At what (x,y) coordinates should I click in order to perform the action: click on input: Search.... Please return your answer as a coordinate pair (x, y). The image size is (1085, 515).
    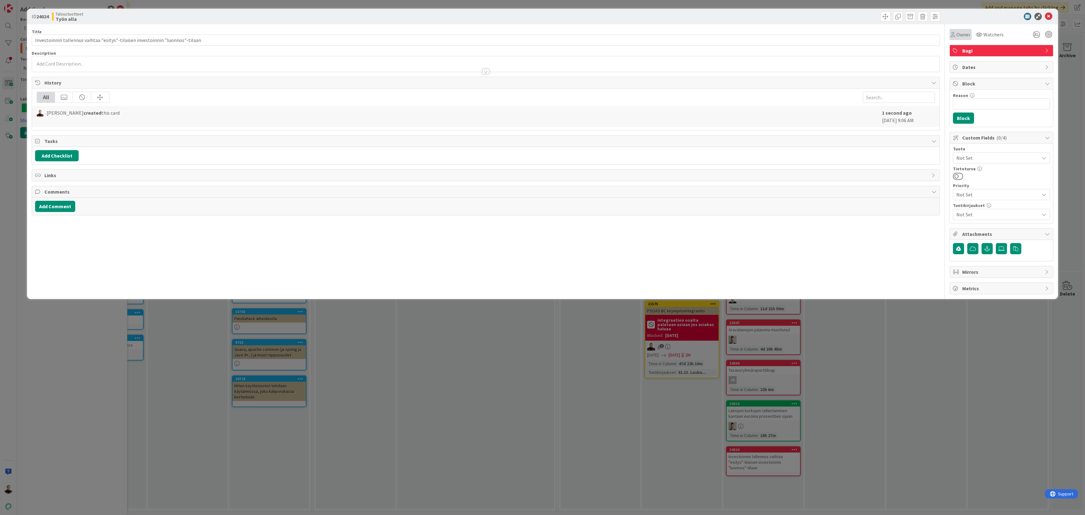
    Looking at the image, I should click on (899, 97).